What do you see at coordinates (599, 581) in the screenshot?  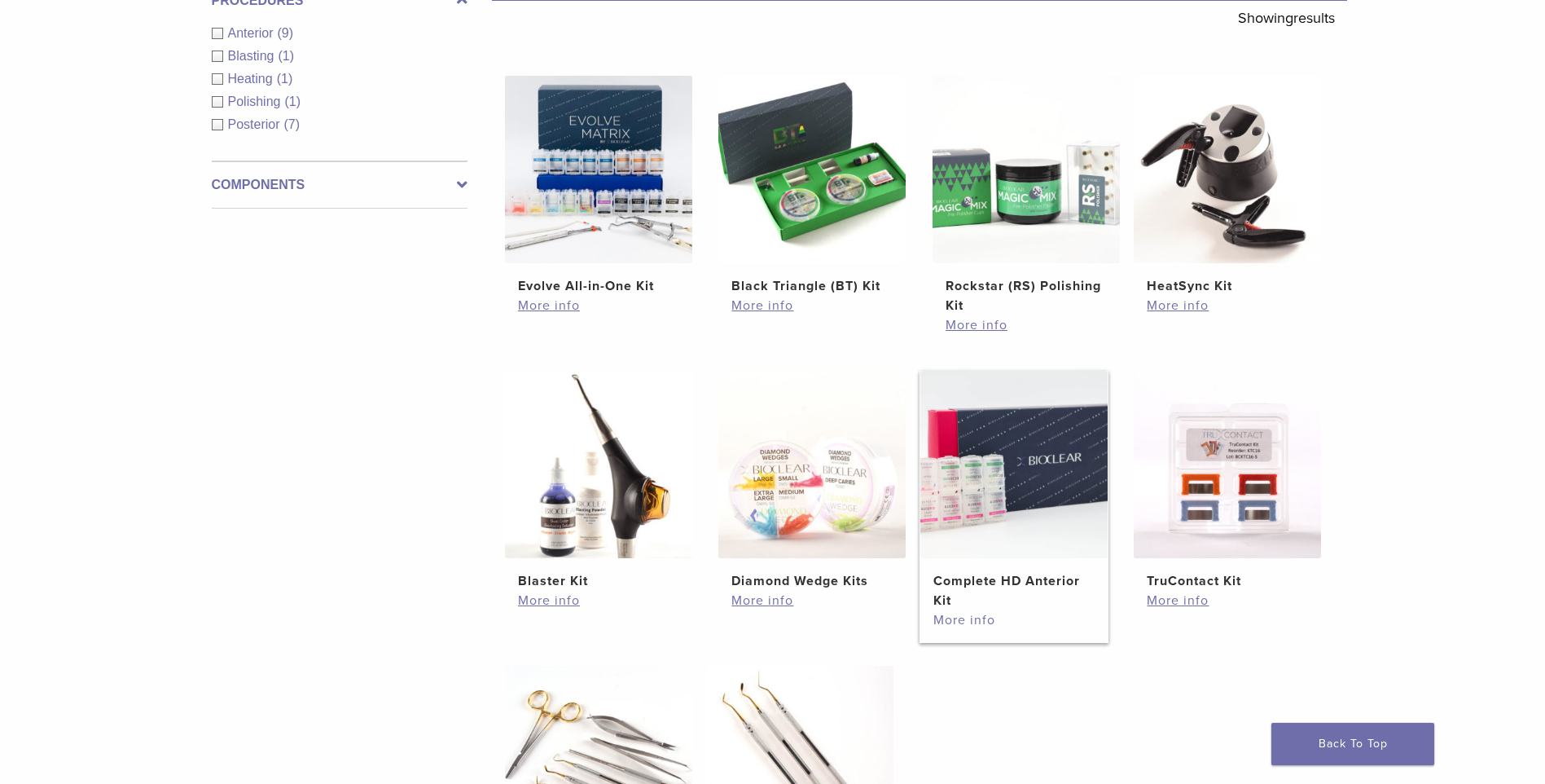 I see `h2: Blaster Kit` at bounding box center [599, 581].